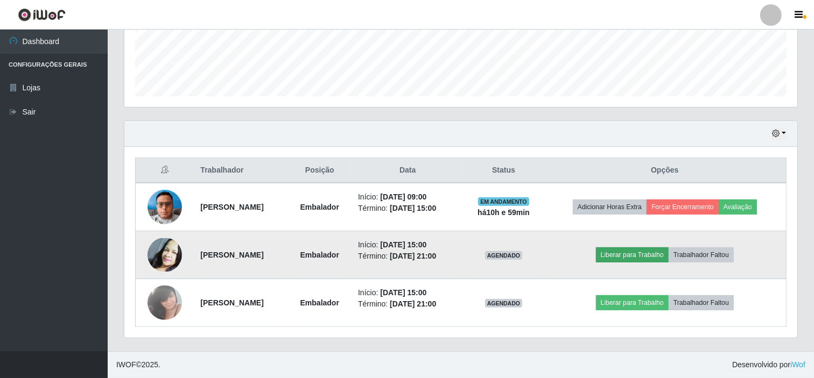 The width and height of the screenshot is (814, 378). What do you see at coordinates (407, 171) in the screenshot?
I see `th: Data` at bounding box center [407, 171].